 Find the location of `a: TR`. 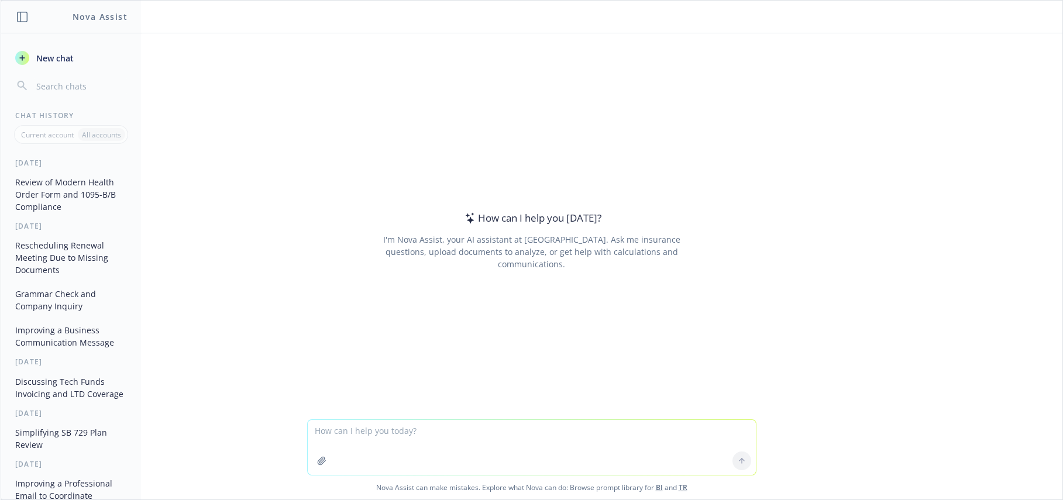

a: TR is located at coordinates (683, 487).